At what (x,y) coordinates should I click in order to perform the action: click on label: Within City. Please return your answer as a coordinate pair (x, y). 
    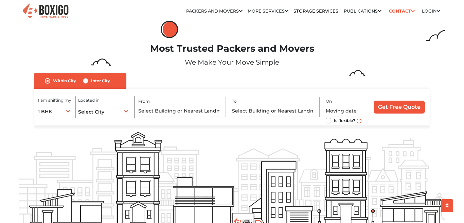
    Looking at the image, I should click on (64, 81).